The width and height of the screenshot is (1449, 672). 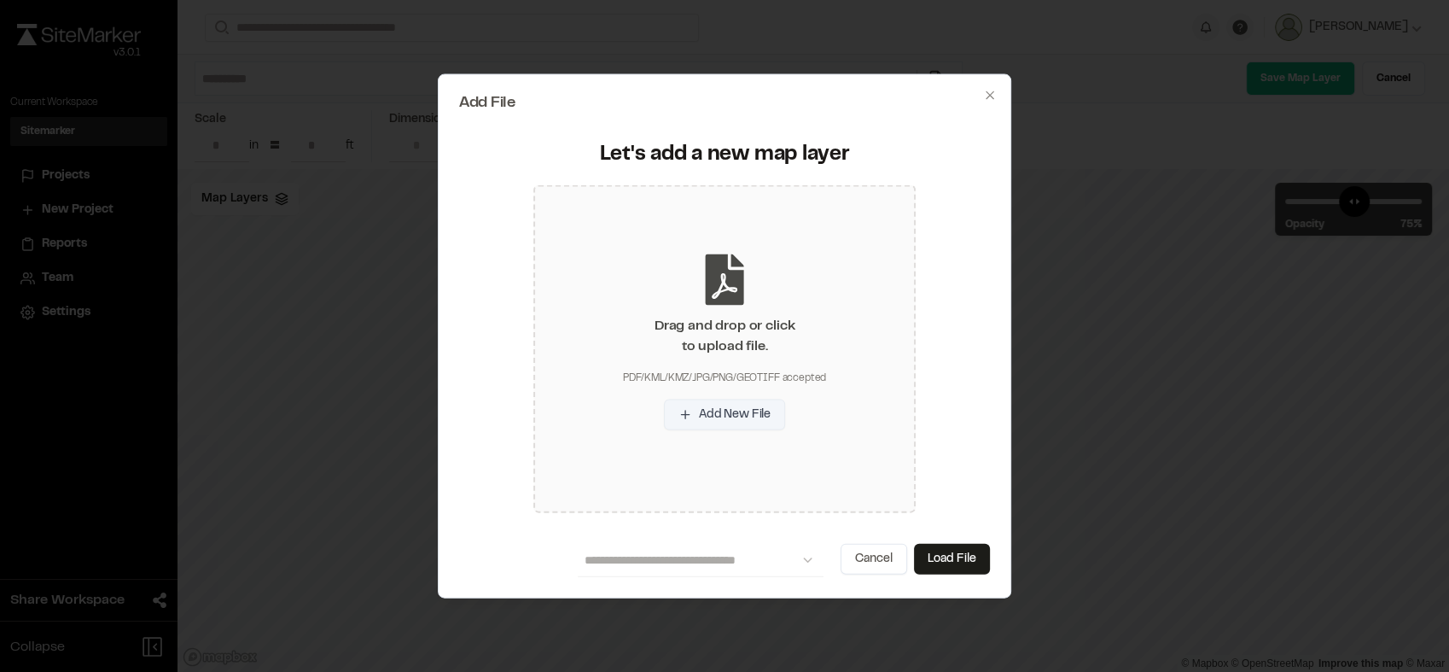 What do you see at coordinates (874, 559) in the screenshot?
I see `button: Cancel` at bounding box center [874, 559].